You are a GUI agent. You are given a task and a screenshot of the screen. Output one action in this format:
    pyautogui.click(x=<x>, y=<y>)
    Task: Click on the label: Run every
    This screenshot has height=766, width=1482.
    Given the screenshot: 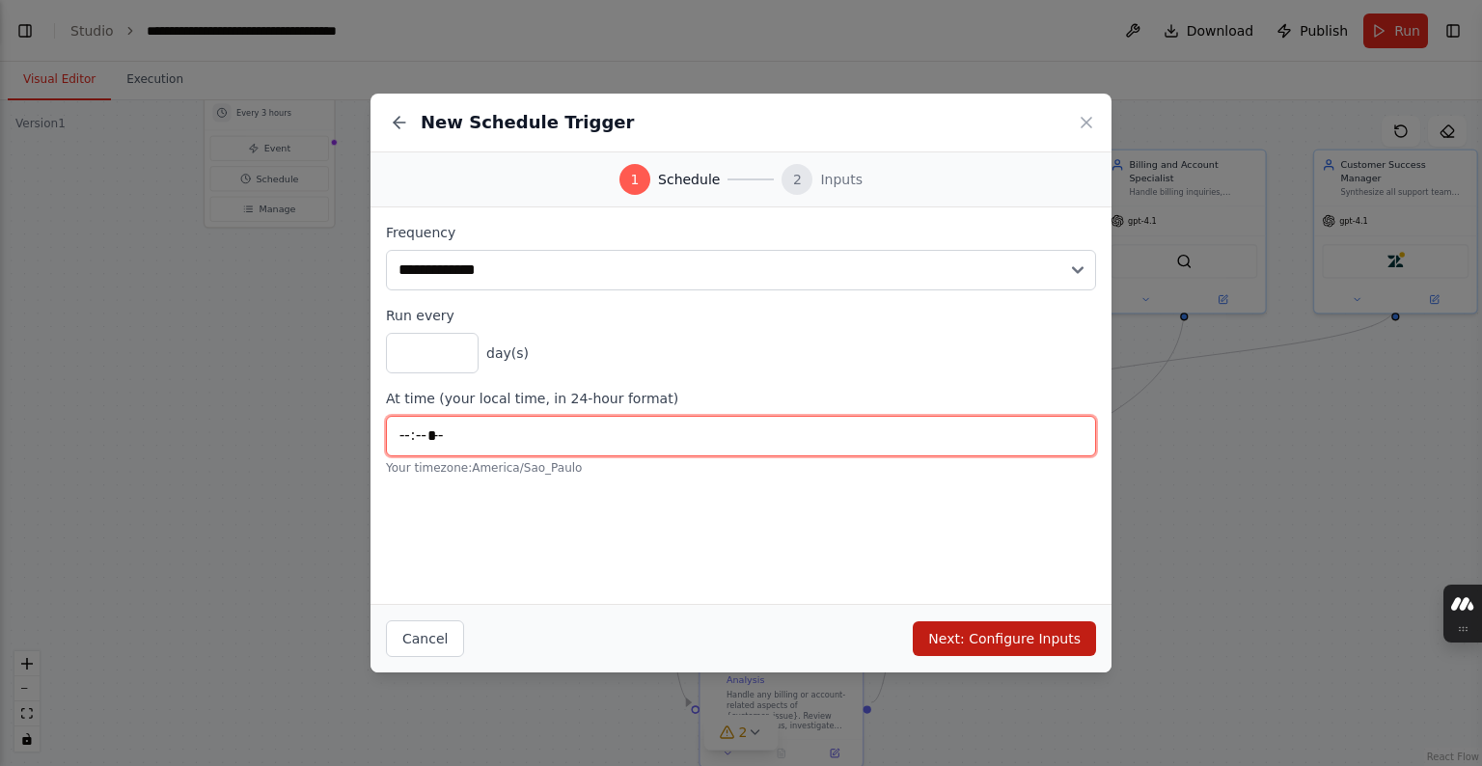 What is the action you would take?
    pyautogui.click(x=741, y=315)
    